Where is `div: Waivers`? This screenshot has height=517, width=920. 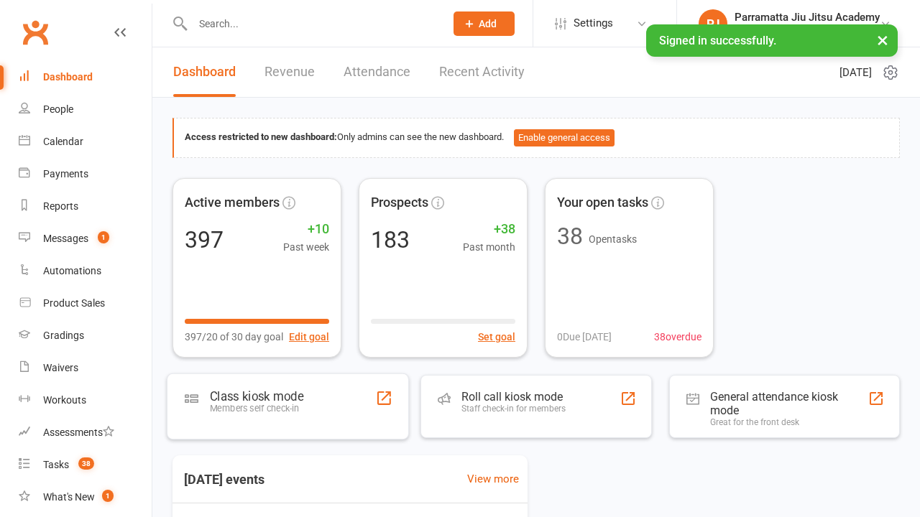 div: Waivers is located at coordinates (60, 368).